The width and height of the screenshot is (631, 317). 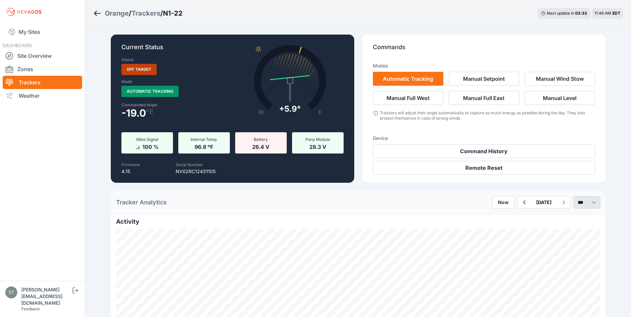 I want to click on span: DASHBOARD, so click(x=17, y=45).